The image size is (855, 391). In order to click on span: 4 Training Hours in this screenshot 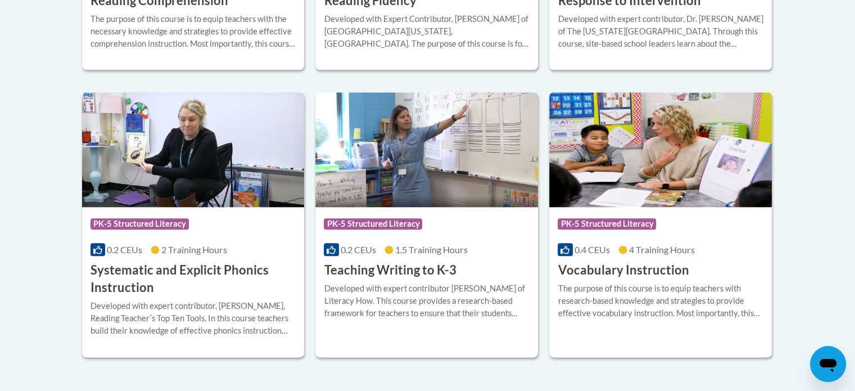, I will do `click(662, 249)`.